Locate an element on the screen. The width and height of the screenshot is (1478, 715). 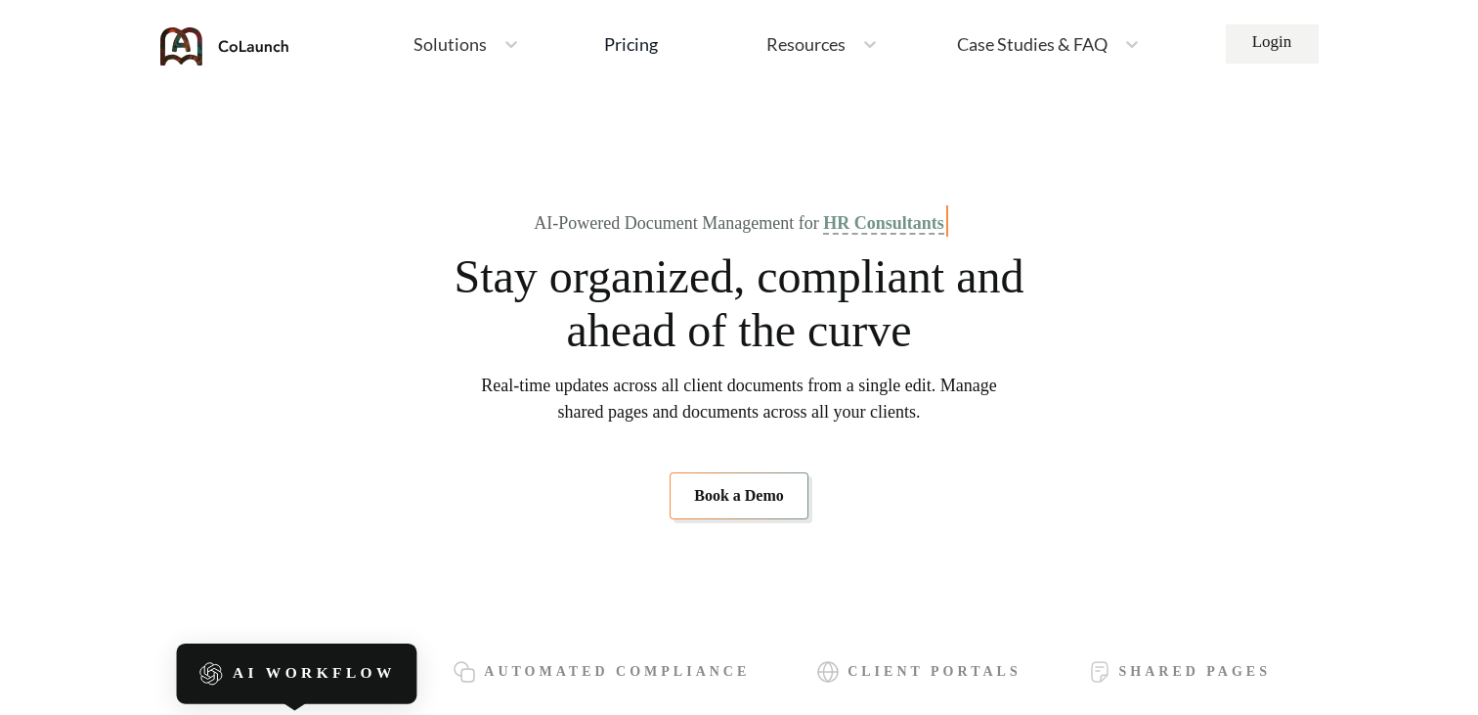
img: coLaunch is located at coordinates (225, 46).